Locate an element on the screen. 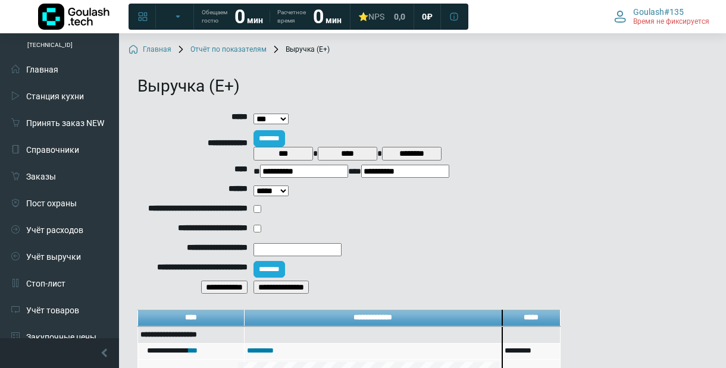 This screenshot has height=368, width=726. span: 0 is located at coordinates (424, 17).